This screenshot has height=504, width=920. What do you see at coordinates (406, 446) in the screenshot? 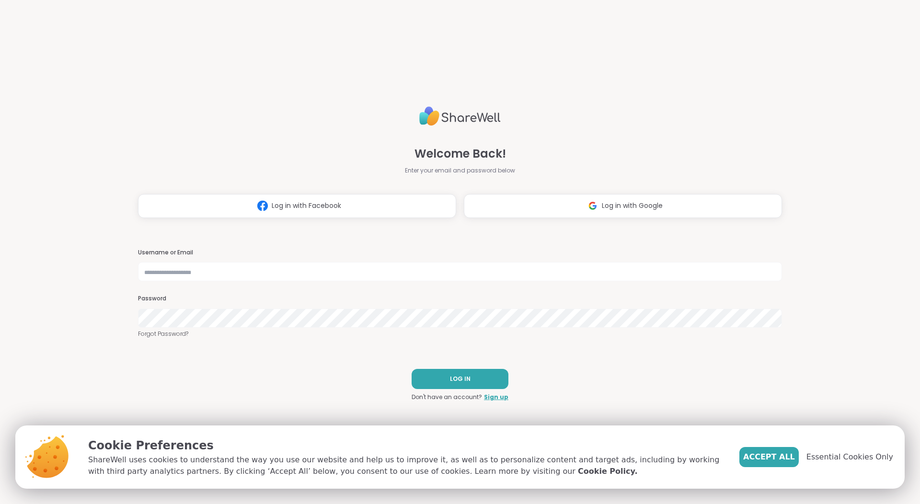
I see `p: Cookie Preferences` at bounding box center [406, 446].